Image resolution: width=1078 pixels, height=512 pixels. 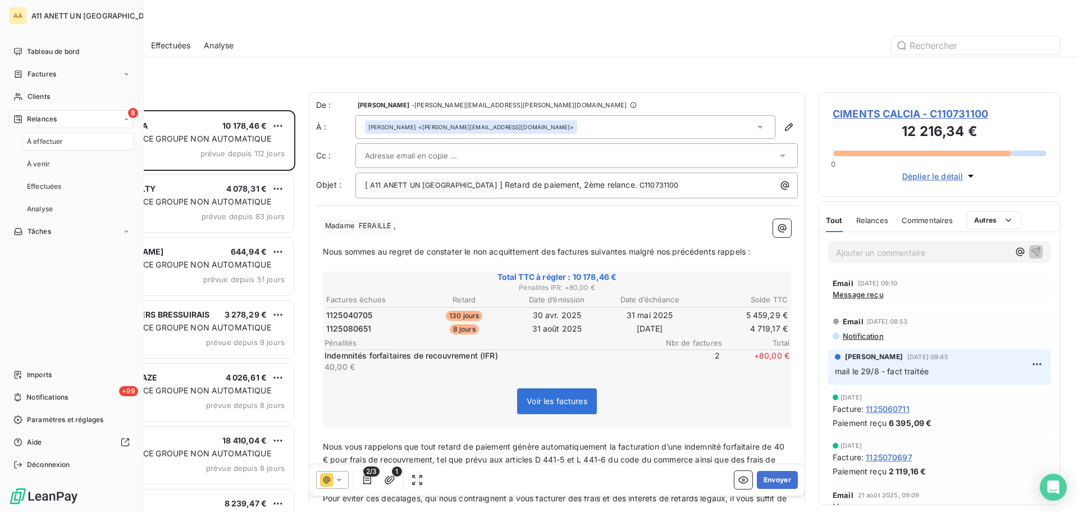 What do you see at coordinates (375, 226) in the screenshot?
I see `span: FERAILLE` at bounding box center [375, 226].